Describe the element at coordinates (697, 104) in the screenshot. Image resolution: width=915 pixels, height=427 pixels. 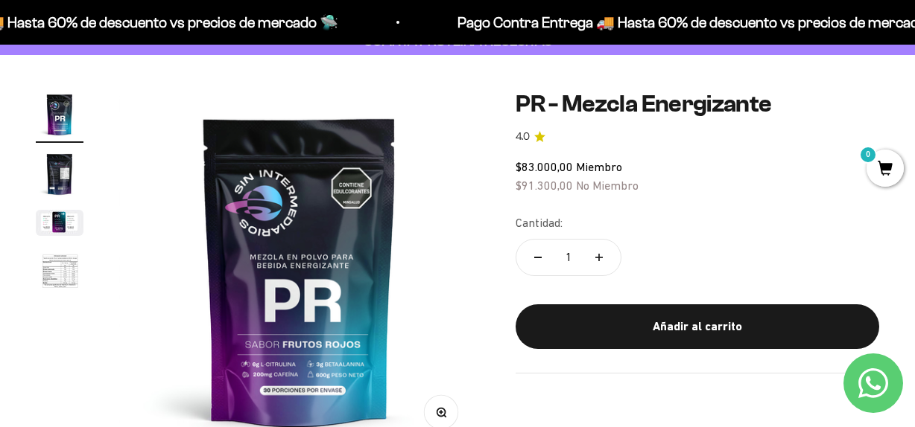
I see `h1: PR - Mezcla Energizante` at that location.